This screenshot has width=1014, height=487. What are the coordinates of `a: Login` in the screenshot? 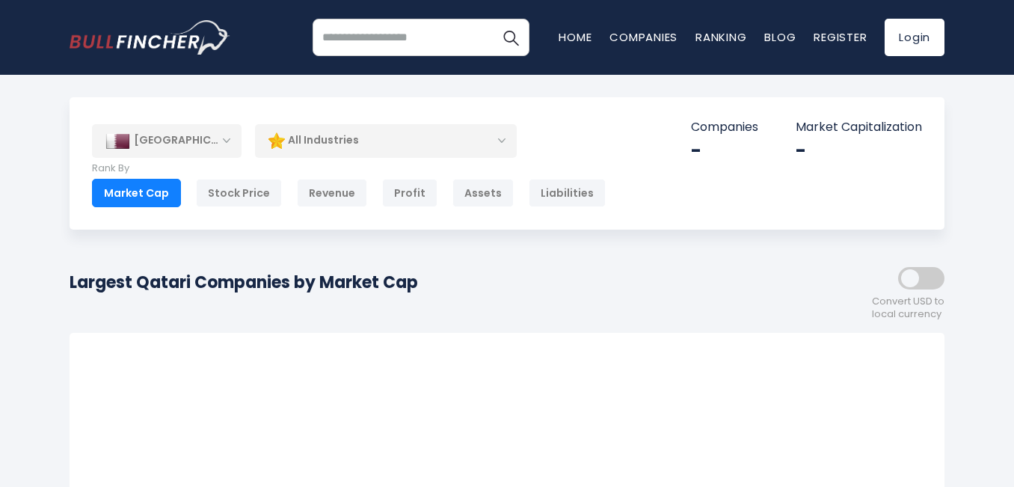 It's located at (915, 37).